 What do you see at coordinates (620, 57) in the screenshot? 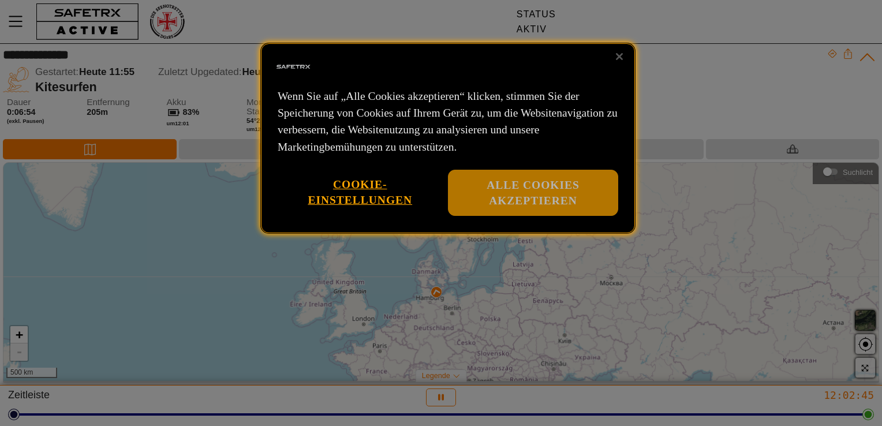
I see `button: Schließen` at bounding box center [620, 57].